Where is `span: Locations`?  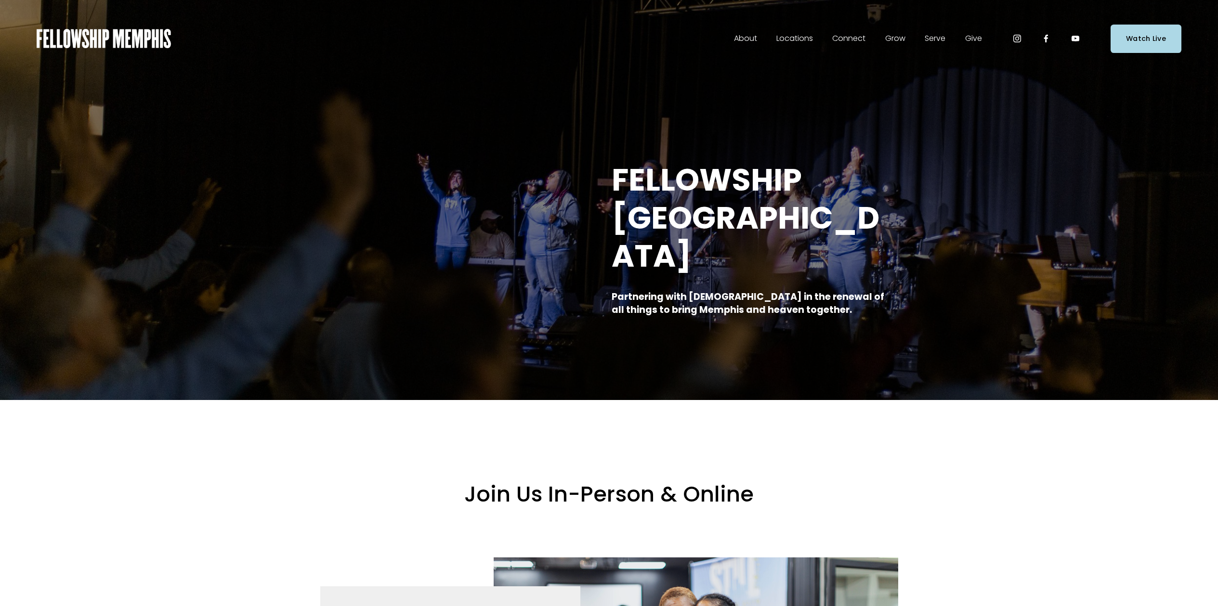 span: Locations is located at coordinates (795, 39).